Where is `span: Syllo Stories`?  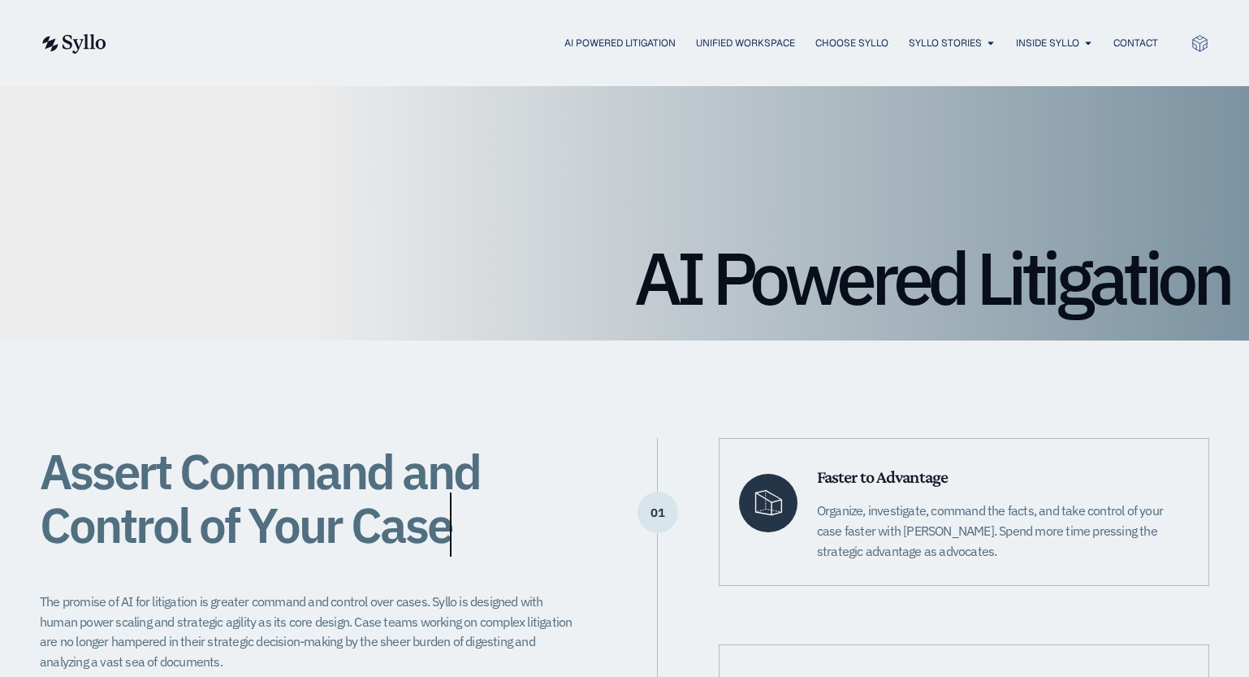
span: Syllo Stories is located at coordinates (945, 43).